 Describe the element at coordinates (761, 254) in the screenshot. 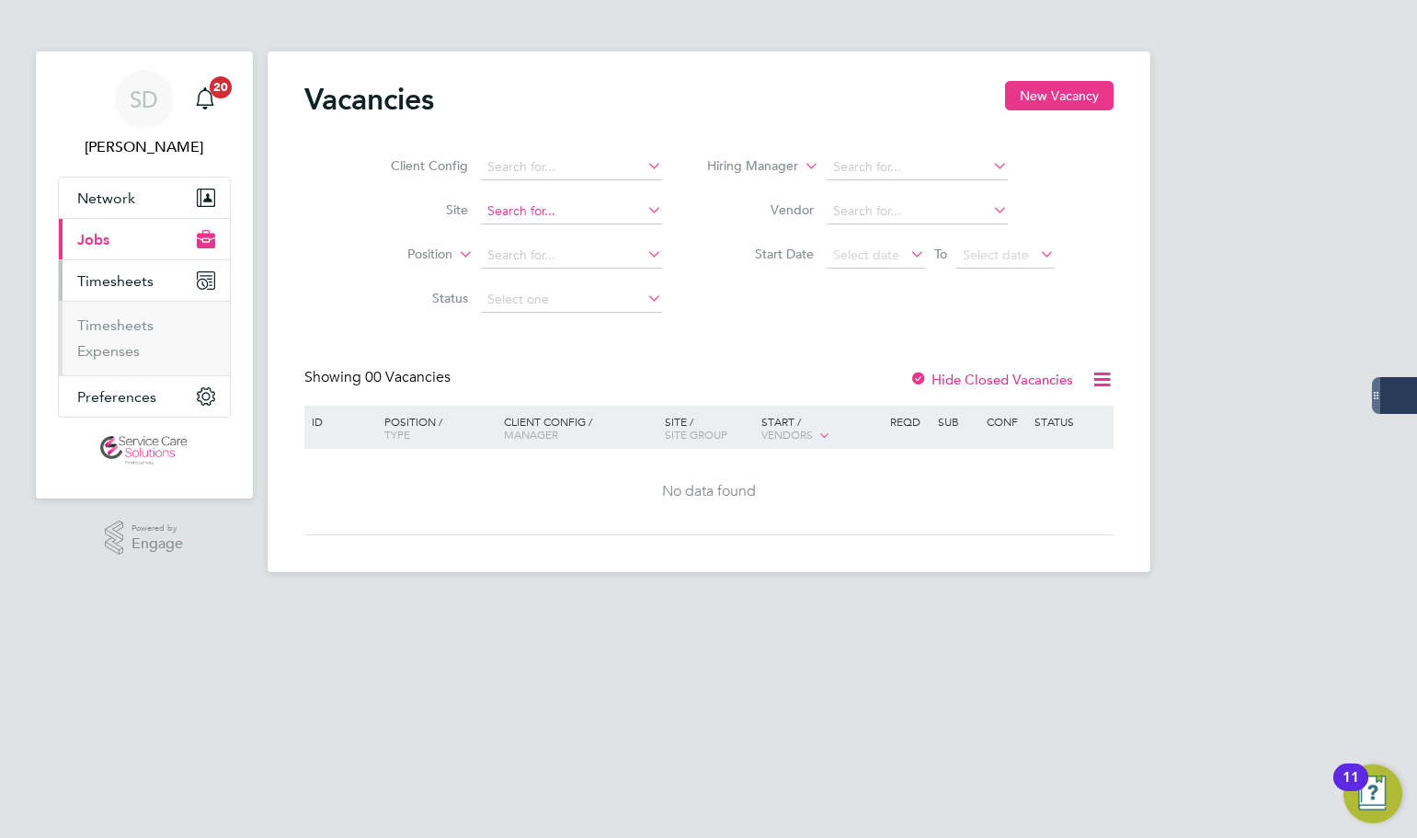

I see `label: Start Date` at that location.